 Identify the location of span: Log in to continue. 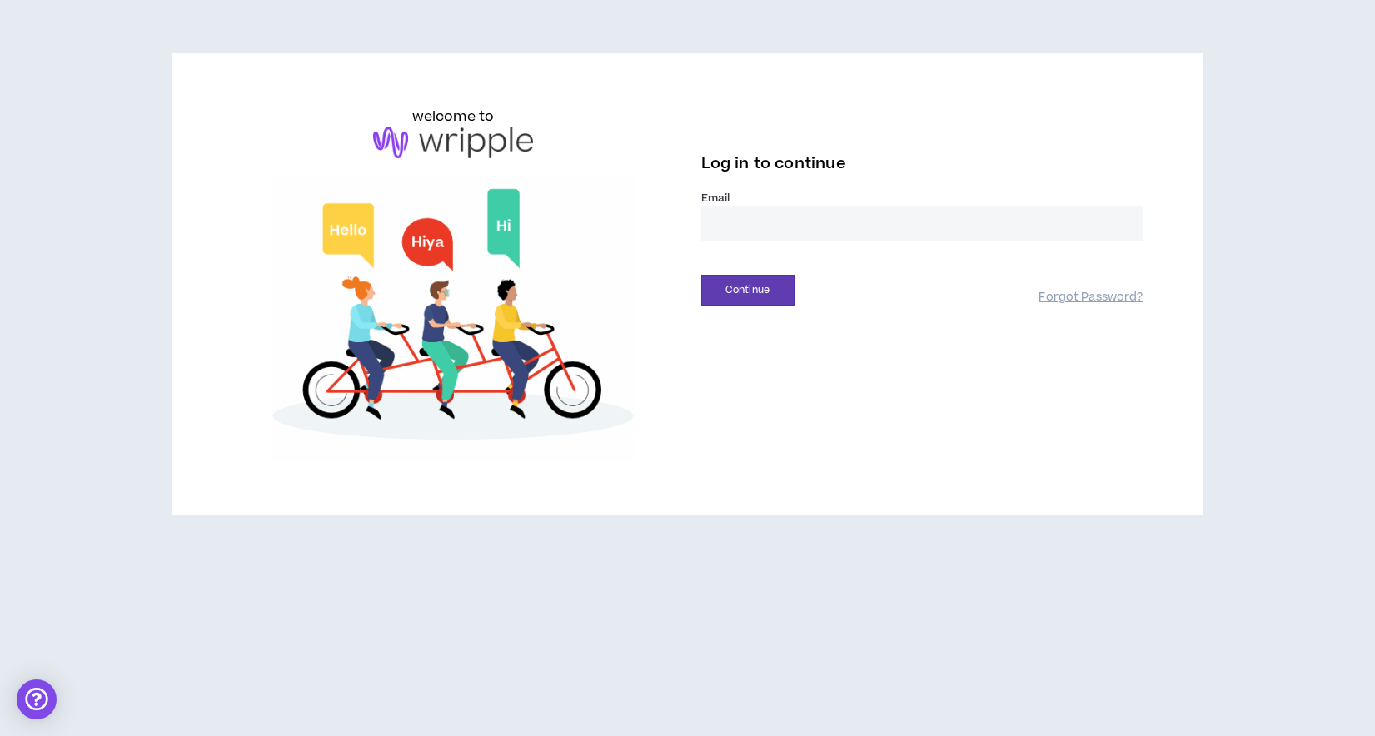
(774, 163).